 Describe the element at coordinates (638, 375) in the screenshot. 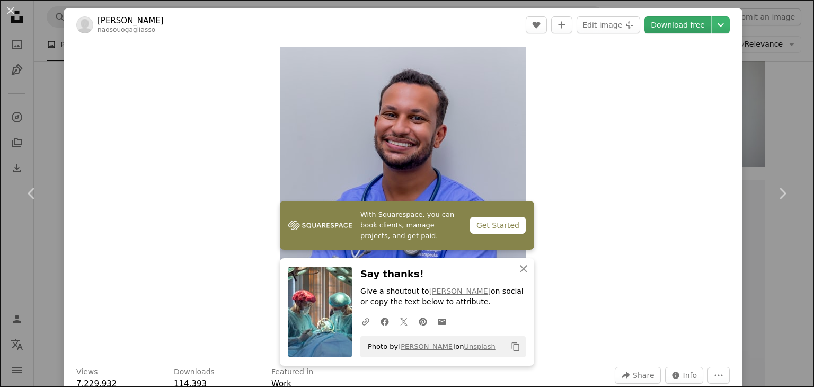

I see `button: Share this image` at that location.